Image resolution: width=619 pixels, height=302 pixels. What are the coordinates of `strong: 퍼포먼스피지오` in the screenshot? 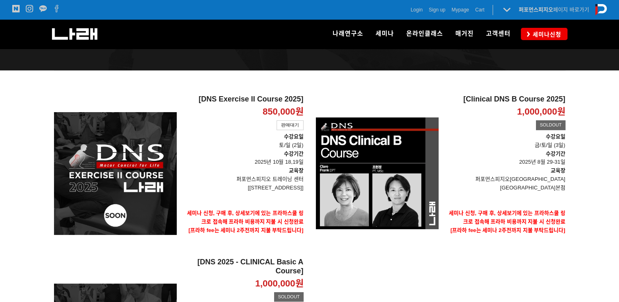 It's located at (536, 9).